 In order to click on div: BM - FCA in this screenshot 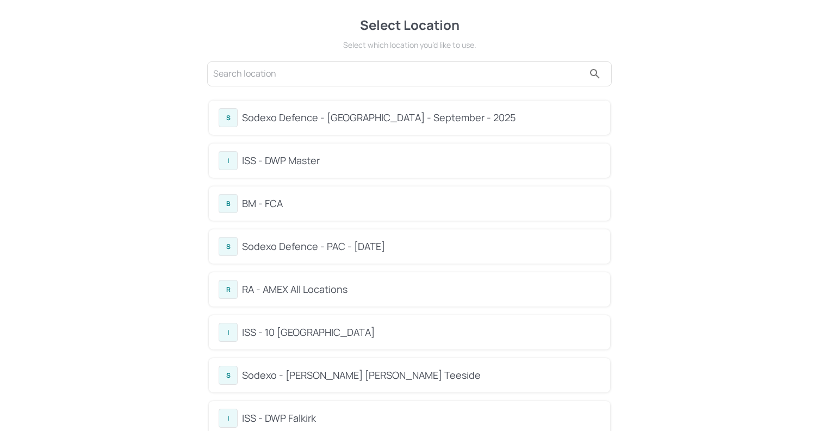, I will do `click(421, 203)`.